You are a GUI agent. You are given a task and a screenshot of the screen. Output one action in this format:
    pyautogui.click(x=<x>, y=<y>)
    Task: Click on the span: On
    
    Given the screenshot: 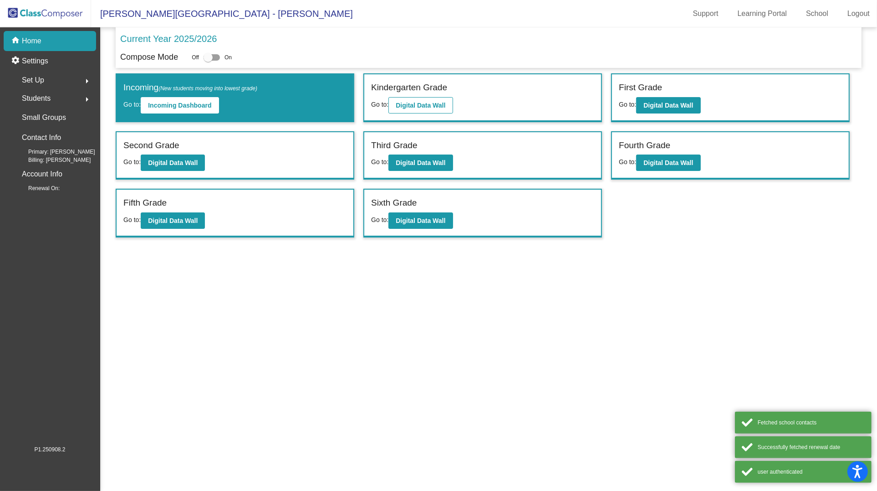 What is the action you would take?
    pyautogui.click(x=228, y=57)
    